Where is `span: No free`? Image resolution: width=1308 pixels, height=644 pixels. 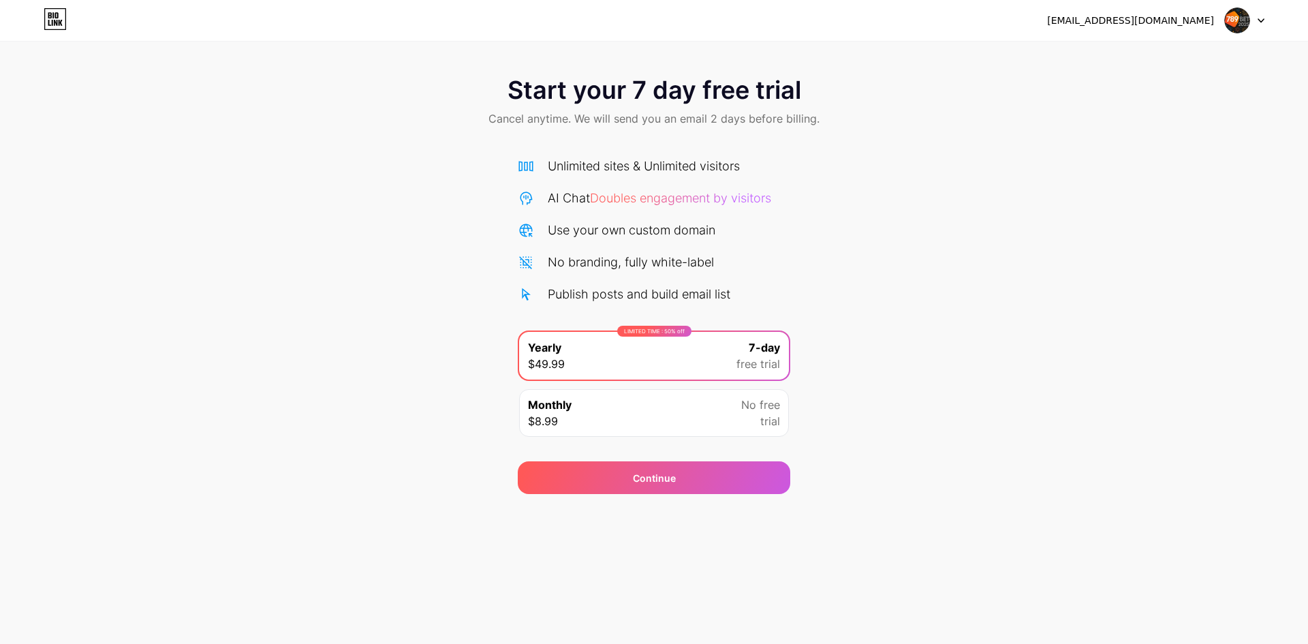 span: No free is located at coordinates (761, 405).